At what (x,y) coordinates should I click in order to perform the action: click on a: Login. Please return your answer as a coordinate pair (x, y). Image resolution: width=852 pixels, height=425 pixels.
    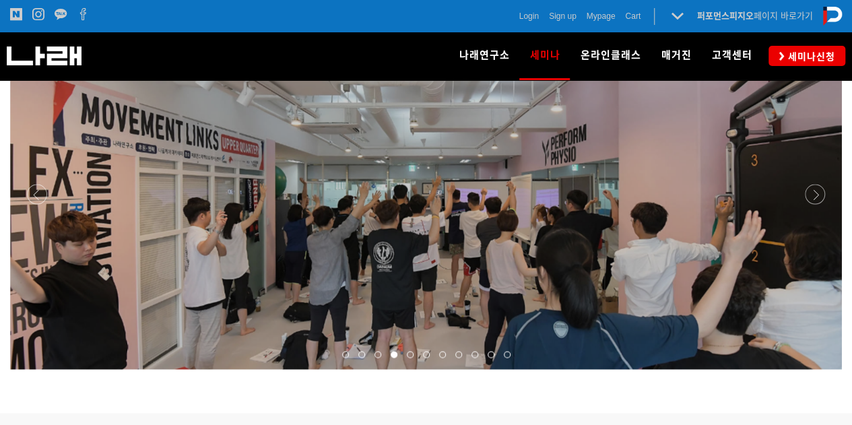
    Looking at the image, I should click on (529, 16).